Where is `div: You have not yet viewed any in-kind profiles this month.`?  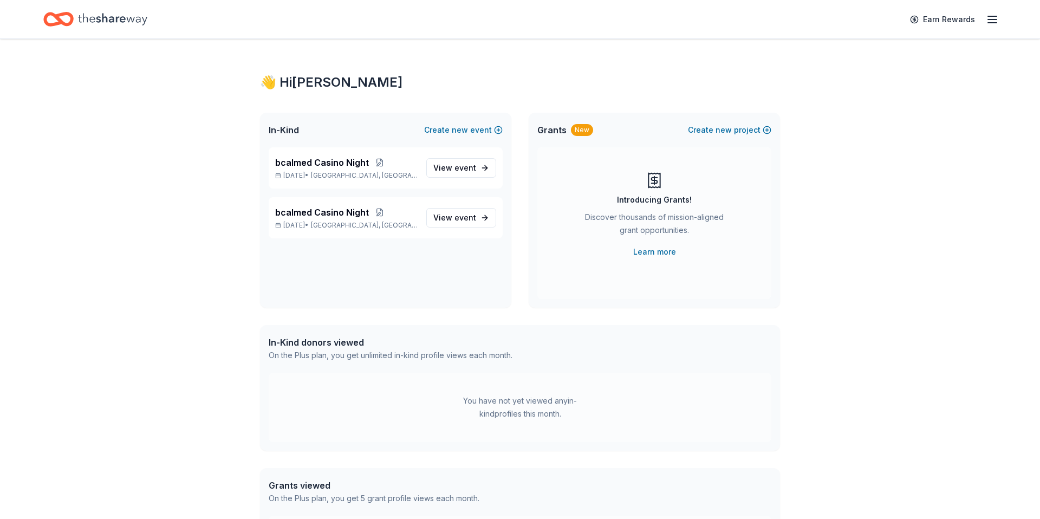 div: You have not yet viewed any in-kind profiles this month. is located at coordinates (520, 407).